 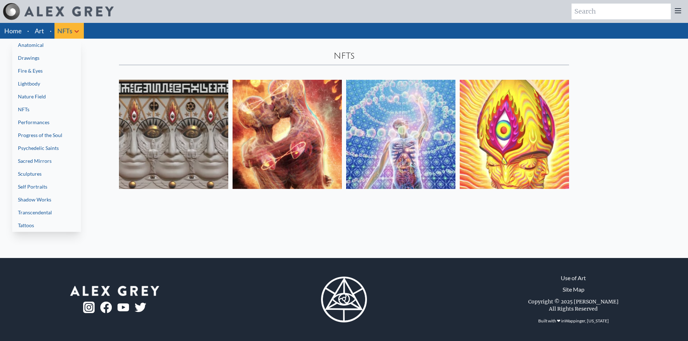 What do you see at coordinates (47, 213) in the screenshot?
I see `a: Transcendental` at bounding box center [47, 213].